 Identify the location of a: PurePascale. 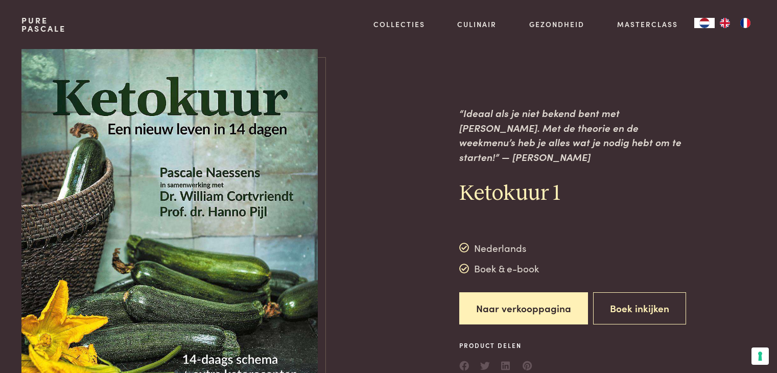
(43, 25).